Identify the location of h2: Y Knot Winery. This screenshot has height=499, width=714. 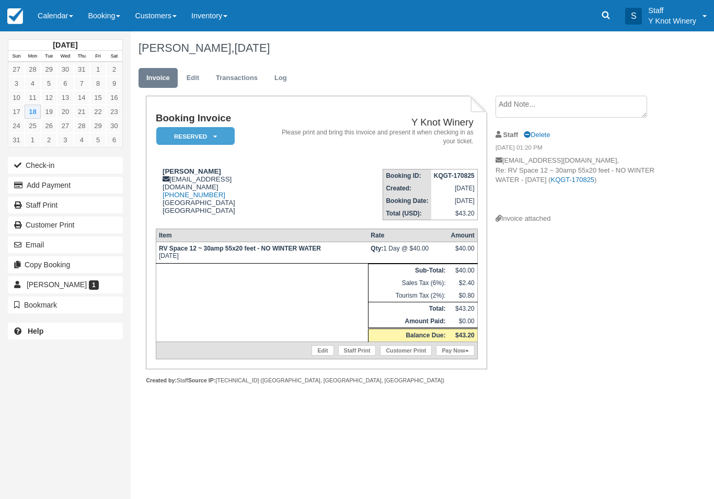
(377, 122).